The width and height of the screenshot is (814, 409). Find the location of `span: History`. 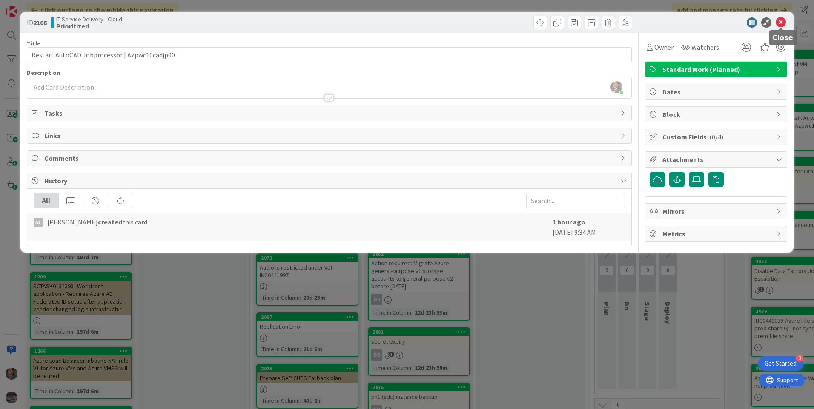

span: History is located at coordinates (330, 181).